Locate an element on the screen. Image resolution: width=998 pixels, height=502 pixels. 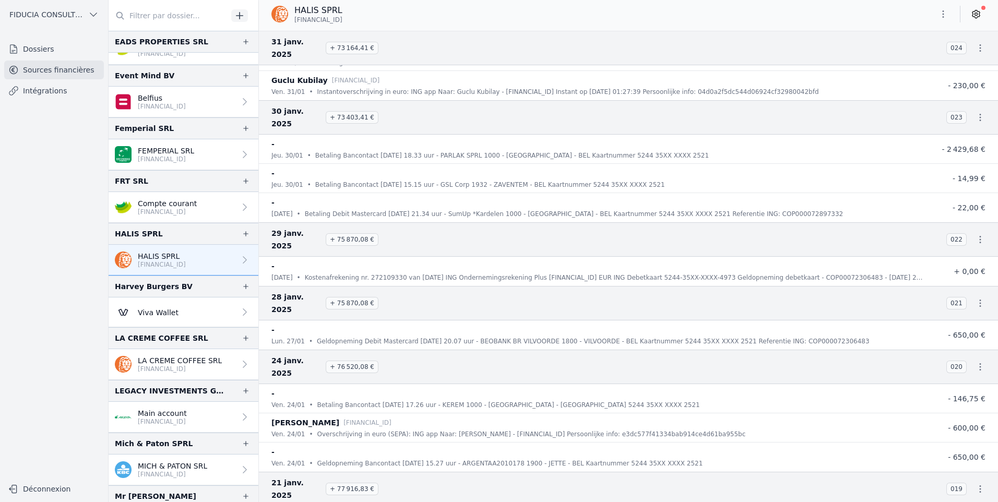
input: Filtrer par dossier... is located at coordinates (168, 16).